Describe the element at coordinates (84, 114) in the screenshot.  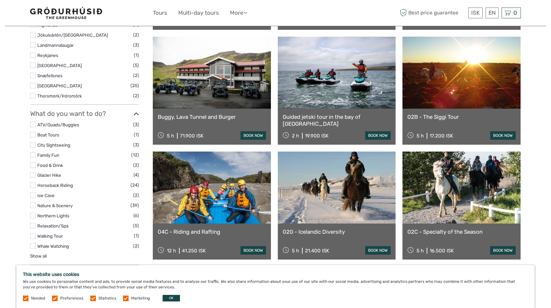
I see `h3: What do you want to do?` at that location.